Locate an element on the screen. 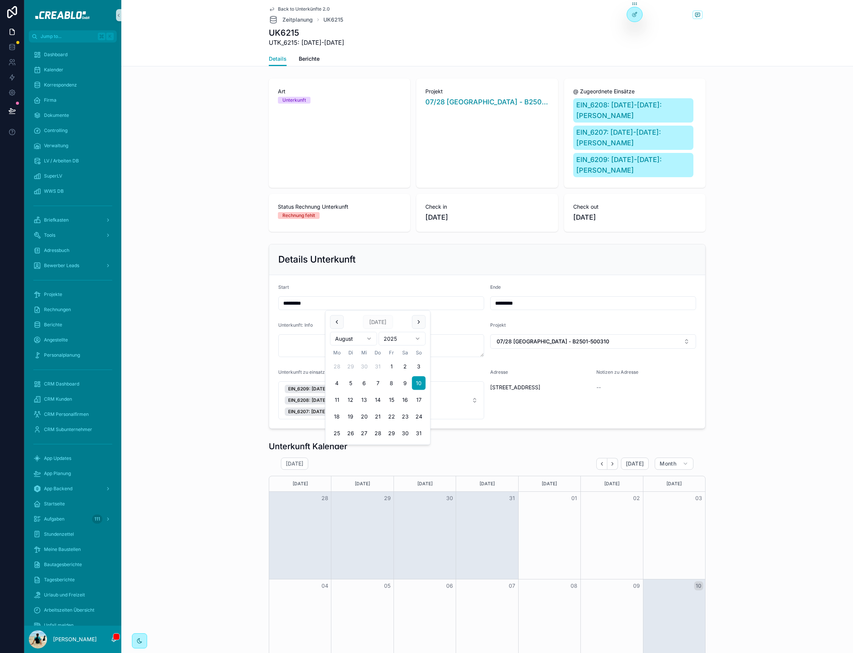 The height and width of the screenshot is (653, 853). button: Unselect 6709 is located at coordinates (340, 389).